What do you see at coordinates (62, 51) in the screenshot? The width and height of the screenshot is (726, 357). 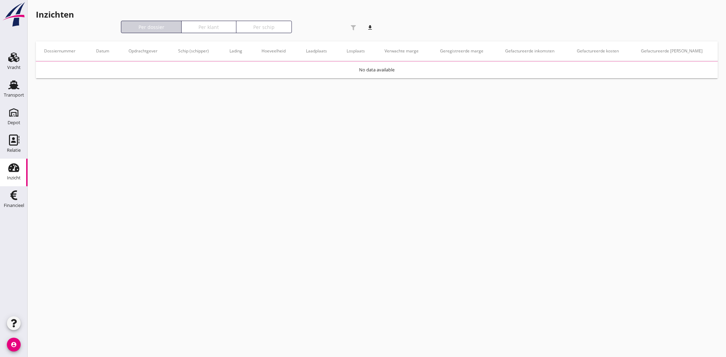 I see `th: Dossiernummer: Not sorted.` at bounding box center [62, 51].